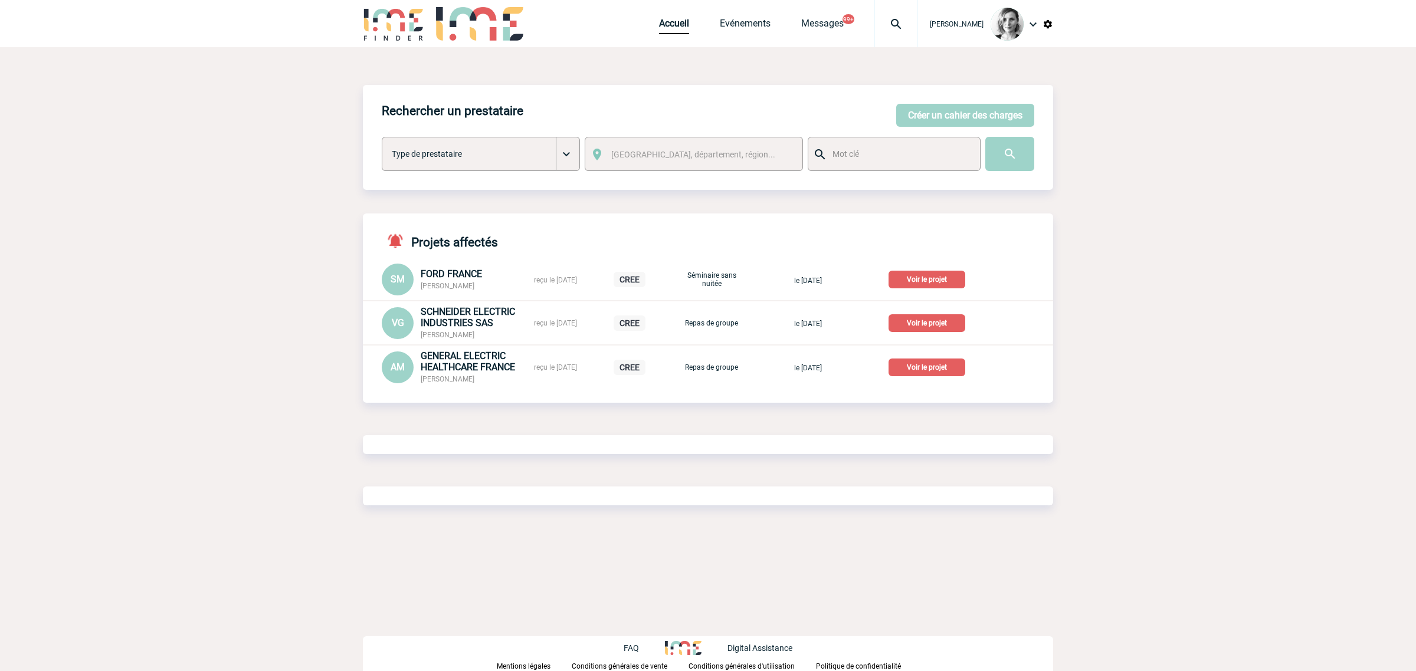  I want to click on span: SM, so click(398, 279).